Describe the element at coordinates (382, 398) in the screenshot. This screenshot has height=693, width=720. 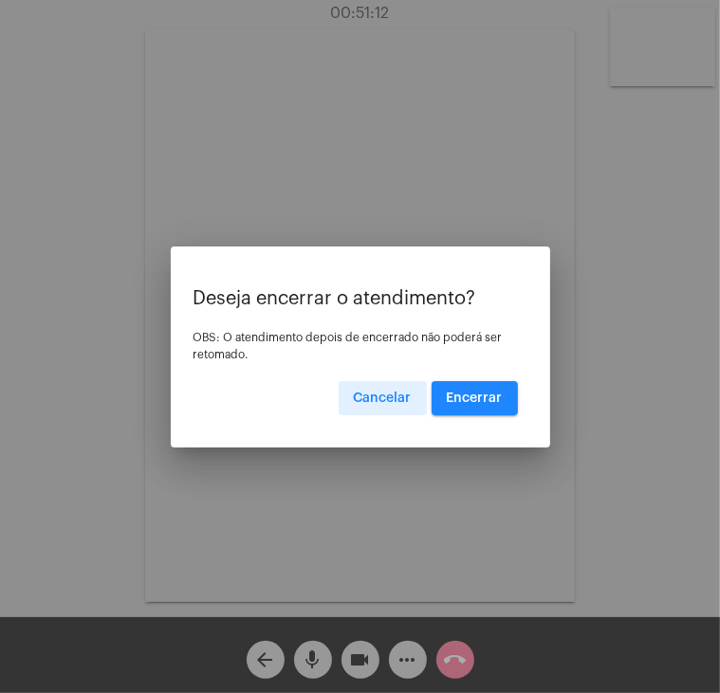
I see `span: Cancelar` at that location.